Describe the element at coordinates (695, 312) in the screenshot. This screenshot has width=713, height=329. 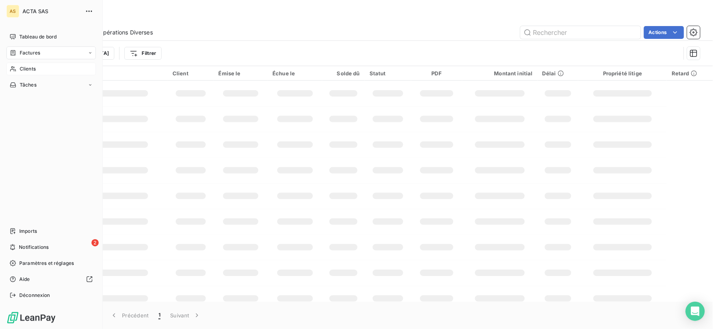
I see `div: Open Intercom Messenger` at that location.